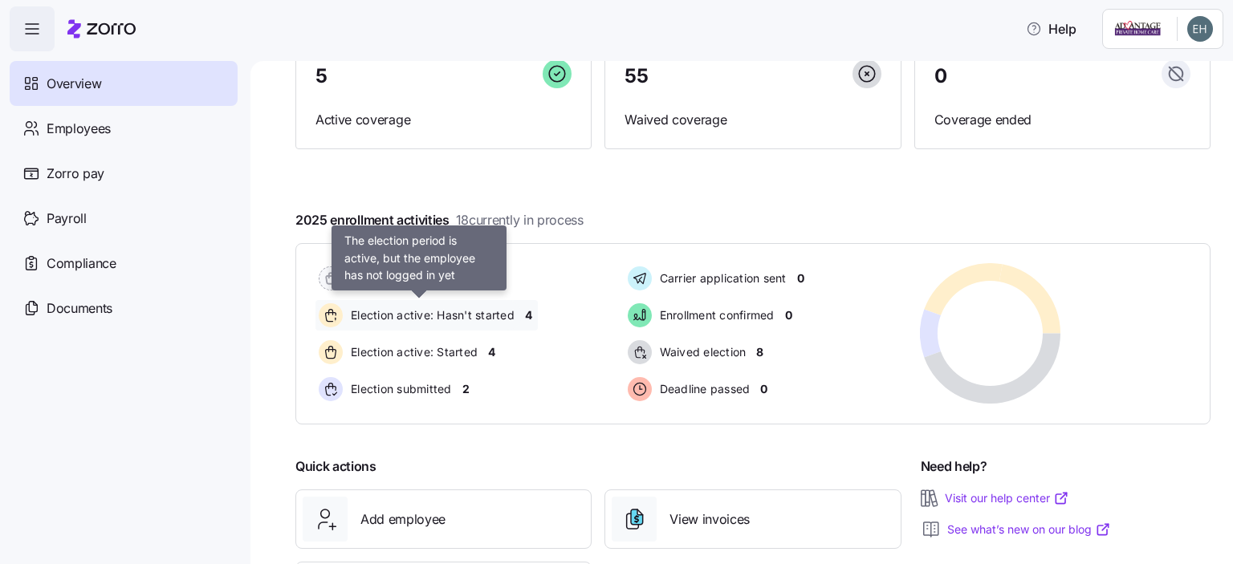 This screenshot has height=564, width=1233. Describe the element at coordinates (81, 263) in the screenshot. I see `span: Compliance` at that location.